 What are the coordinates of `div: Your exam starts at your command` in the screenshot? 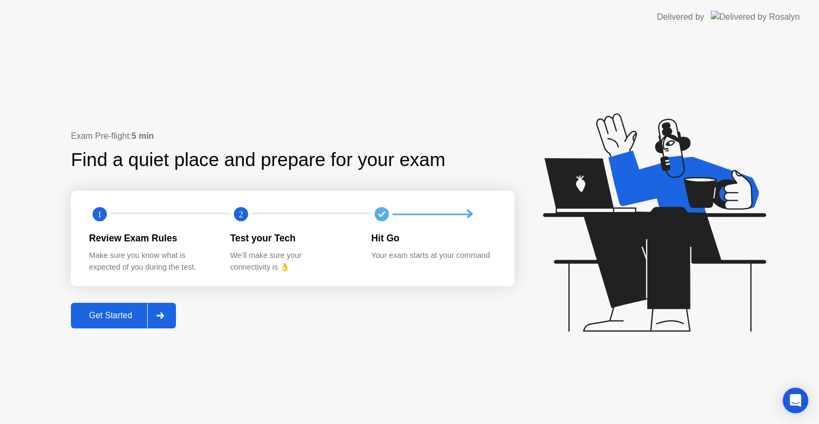 It's located at (433, 256).